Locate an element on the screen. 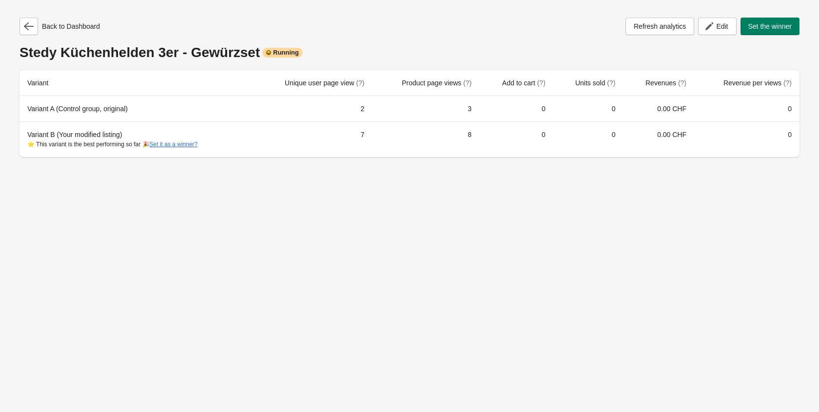  span: Refresh analytics is located at coordinates (660, 26).